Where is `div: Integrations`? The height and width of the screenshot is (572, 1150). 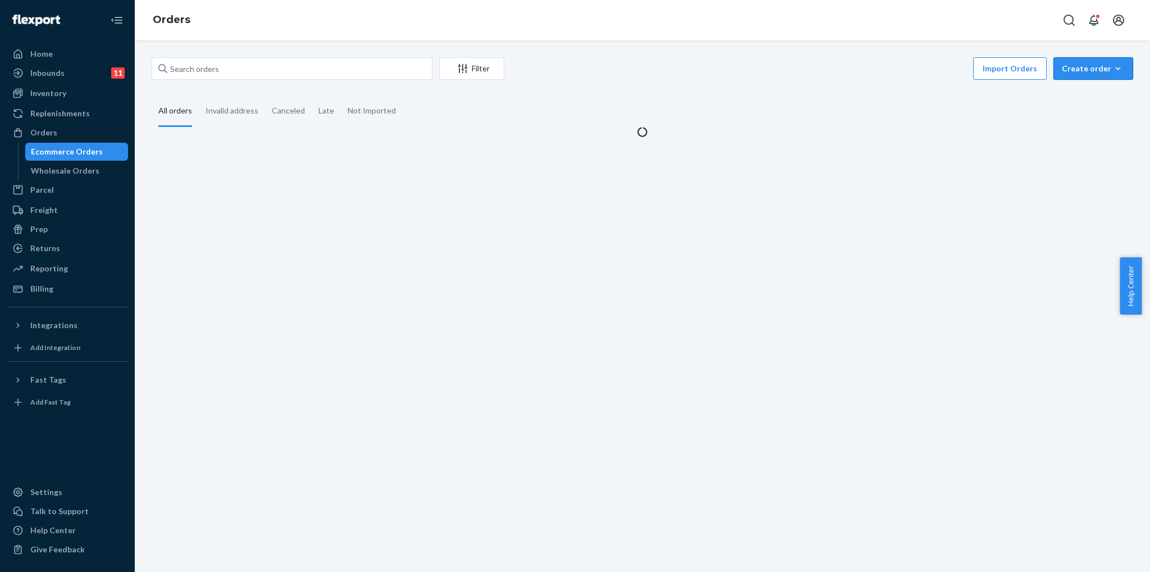
div: Integrations is located at coordinates (54, 325).